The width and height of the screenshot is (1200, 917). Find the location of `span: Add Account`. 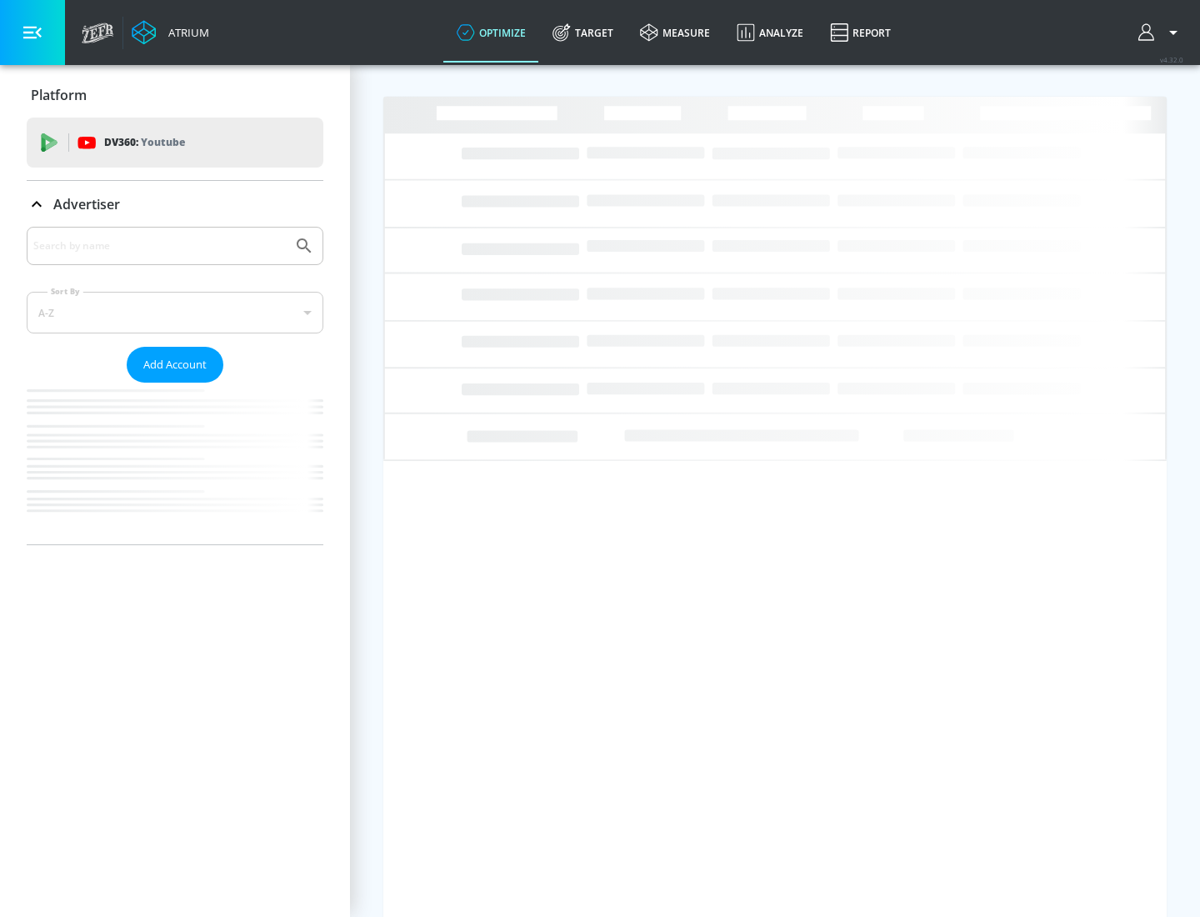

span: Add Account is located at coordinates (175, 364).